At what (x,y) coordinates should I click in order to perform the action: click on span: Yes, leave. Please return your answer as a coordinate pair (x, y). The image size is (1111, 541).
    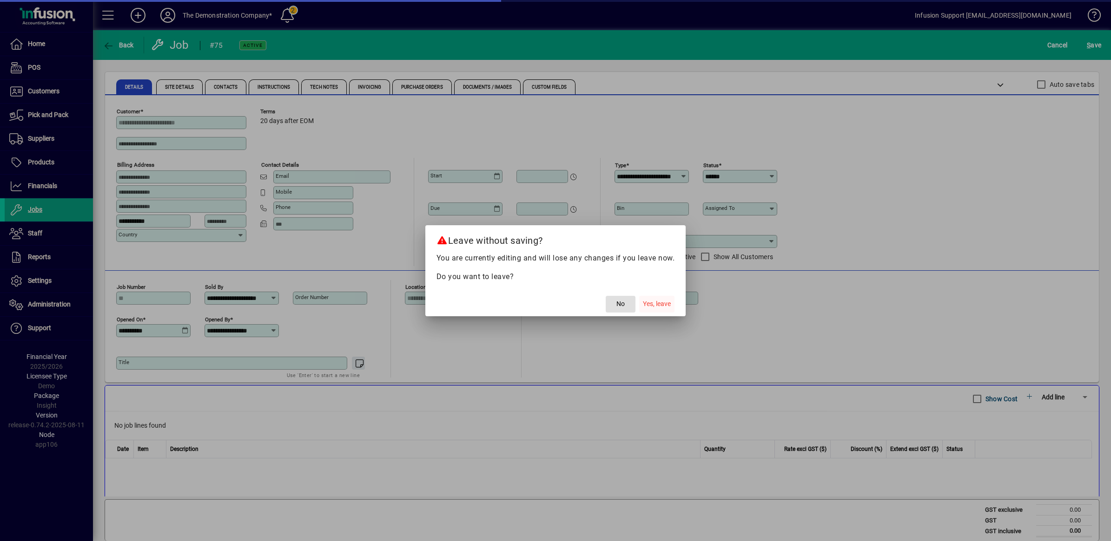
    Looking at the image, I should click on (657, 304).